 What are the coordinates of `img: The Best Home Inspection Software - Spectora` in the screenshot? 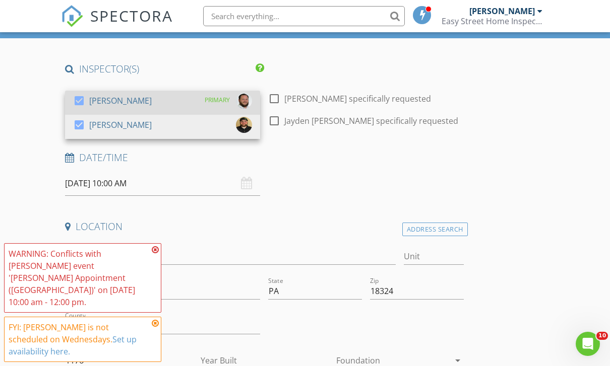 It's located at (72, 16).